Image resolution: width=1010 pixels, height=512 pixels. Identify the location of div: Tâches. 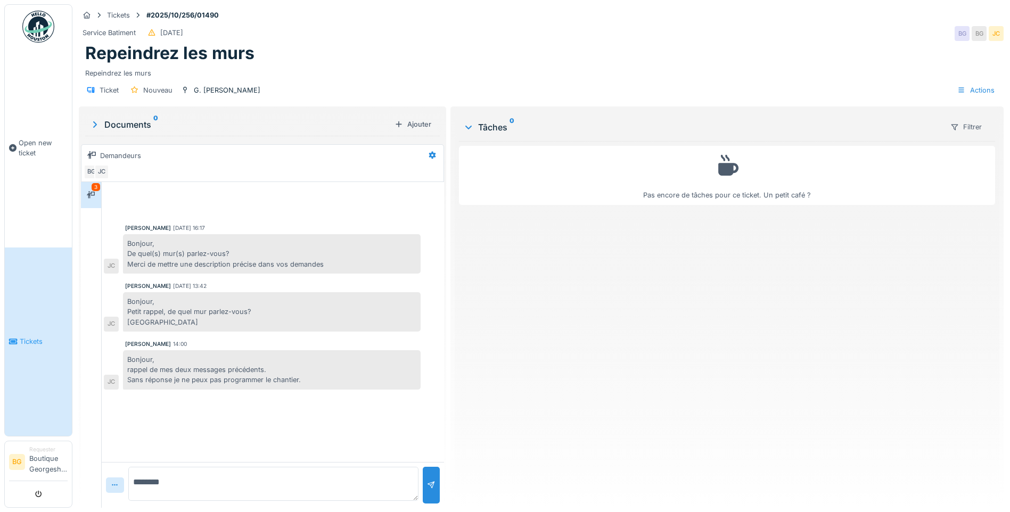
(702, 127).